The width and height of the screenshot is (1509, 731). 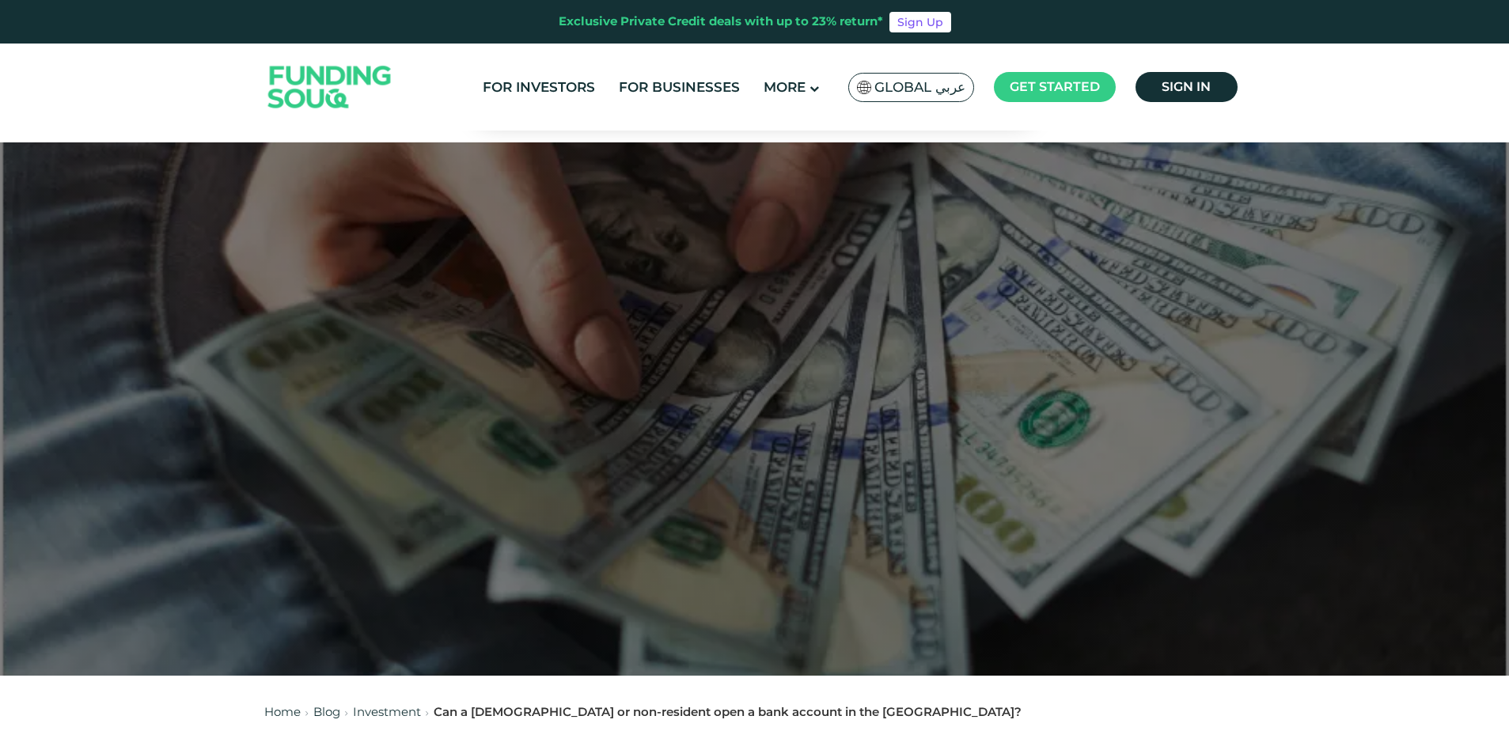 I want to click on span: More, so click(x=784, y=87).